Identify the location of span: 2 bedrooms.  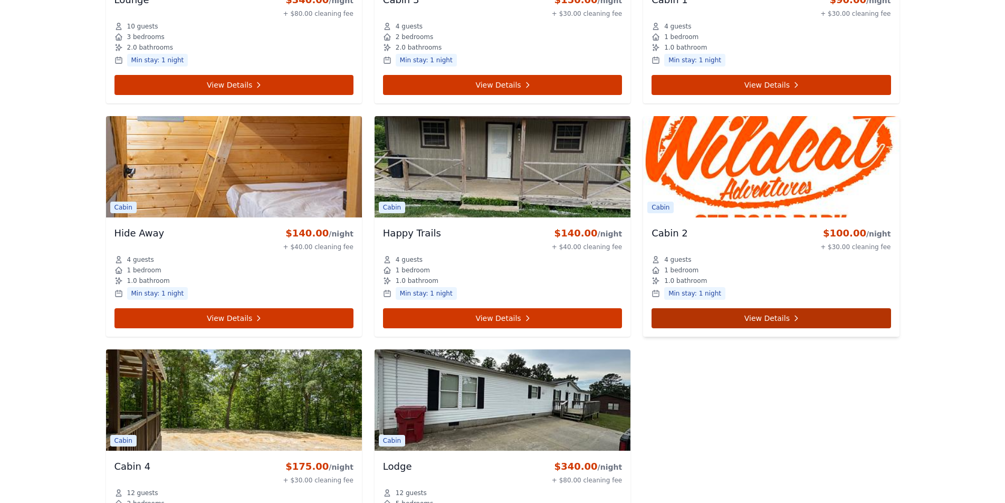
(414, 37).